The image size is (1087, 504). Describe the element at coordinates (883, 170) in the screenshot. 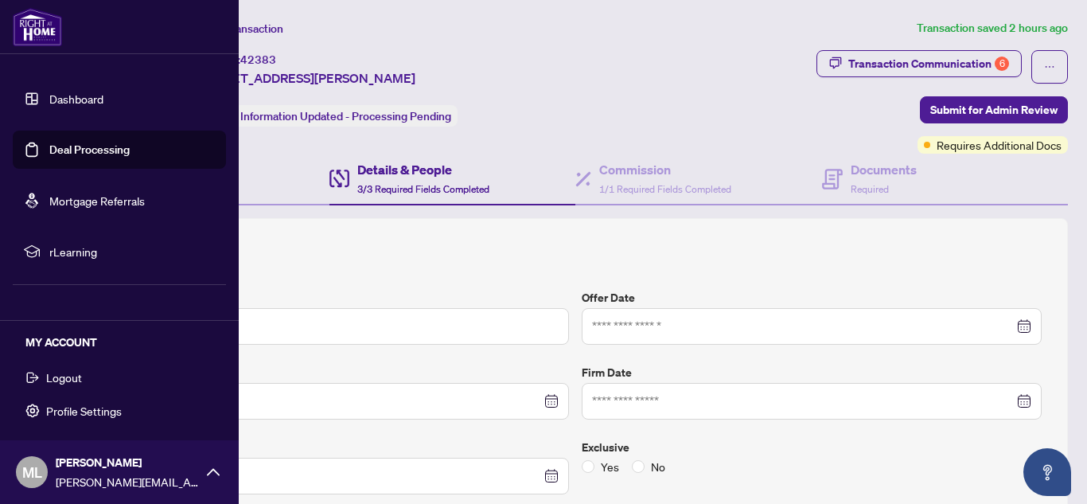

I see `h4: Documents` at that location.